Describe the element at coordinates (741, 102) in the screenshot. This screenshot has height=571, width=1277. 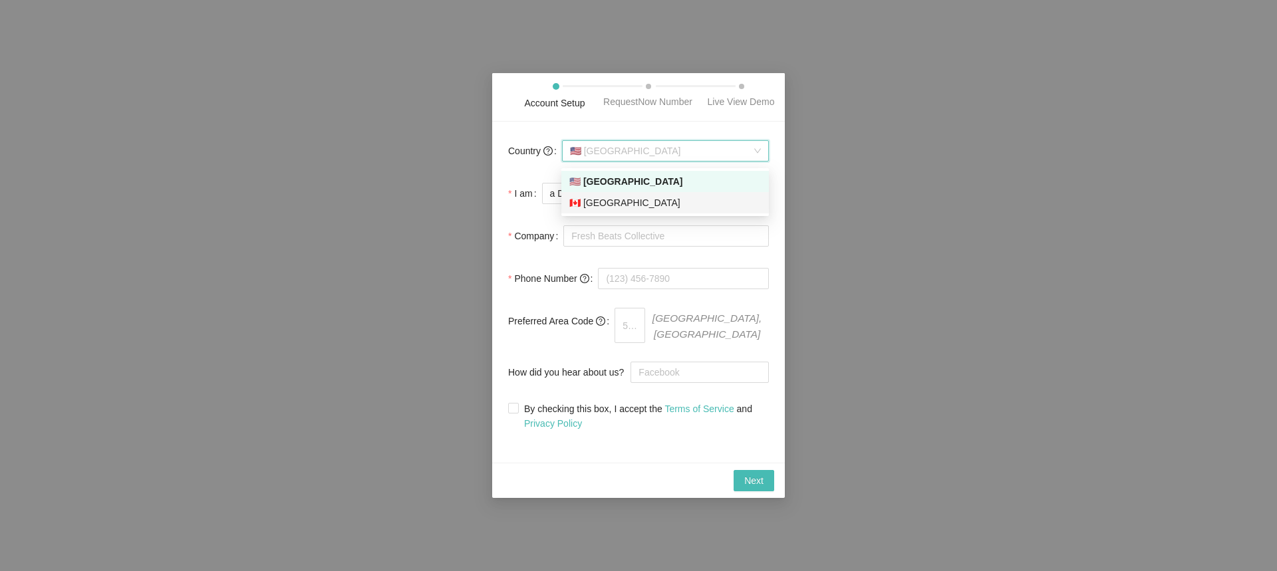
I see `div: Live View Demo` at that location.